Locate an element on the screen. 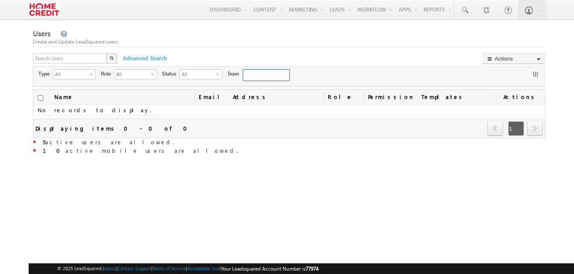 The height and width of the screenshot is (274, 574). span: prev is located at coordinates (495, 129).